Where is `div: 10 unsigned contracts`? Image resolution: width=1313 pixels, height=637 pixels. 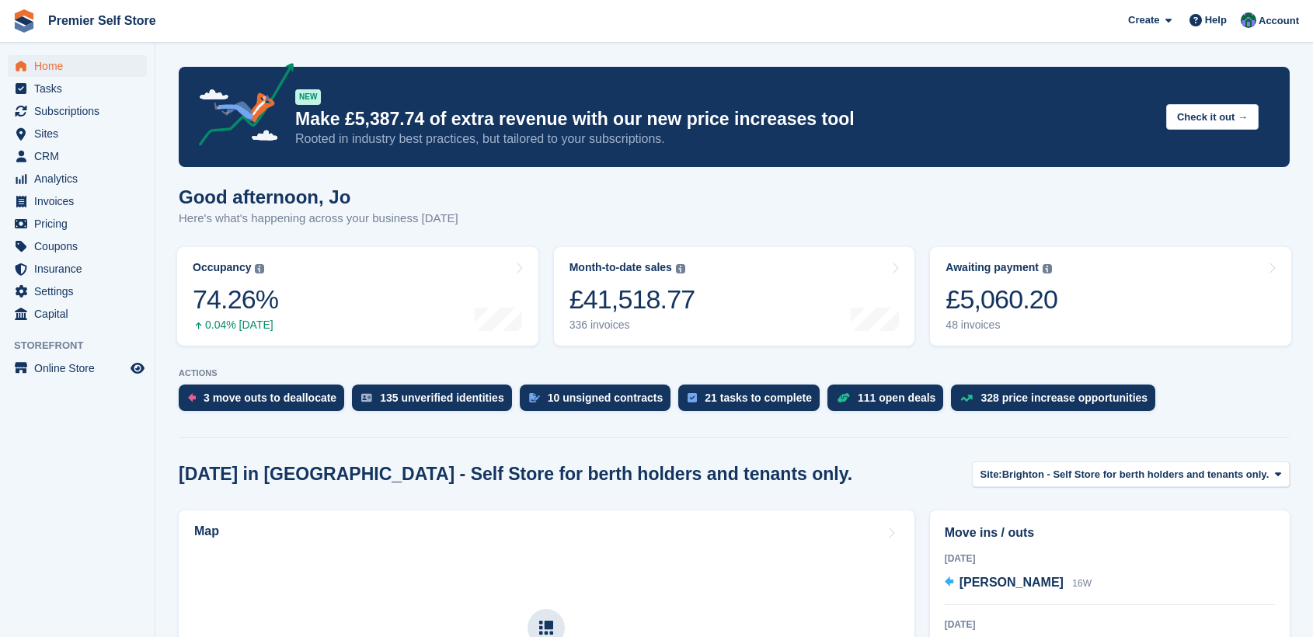
div: 10 unsigned contracts is located at coordinates (605, 398).